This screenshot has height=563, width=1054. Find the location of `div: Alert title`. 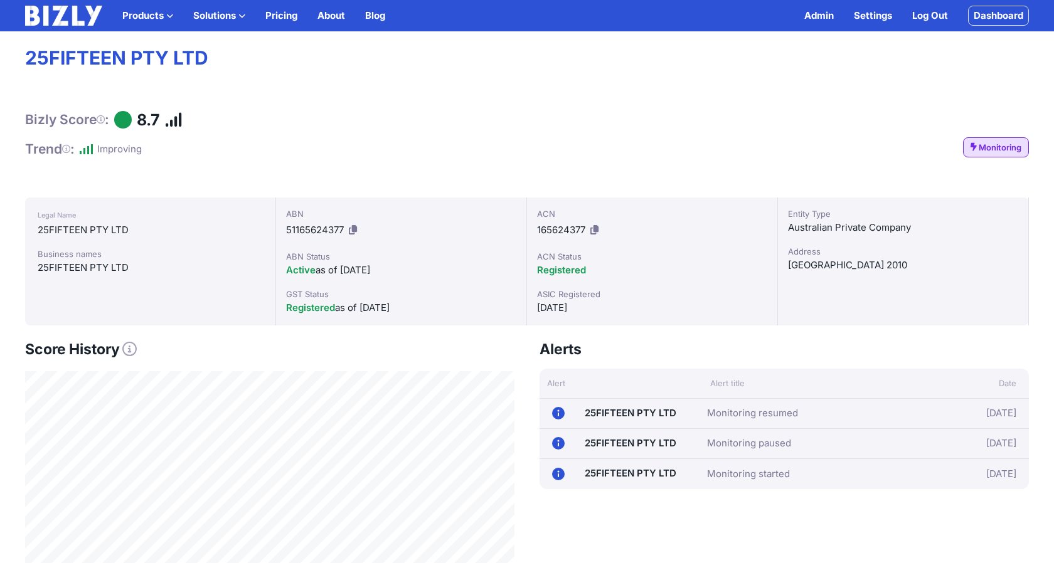

div: Alert title is located at coordinates (825, 383).